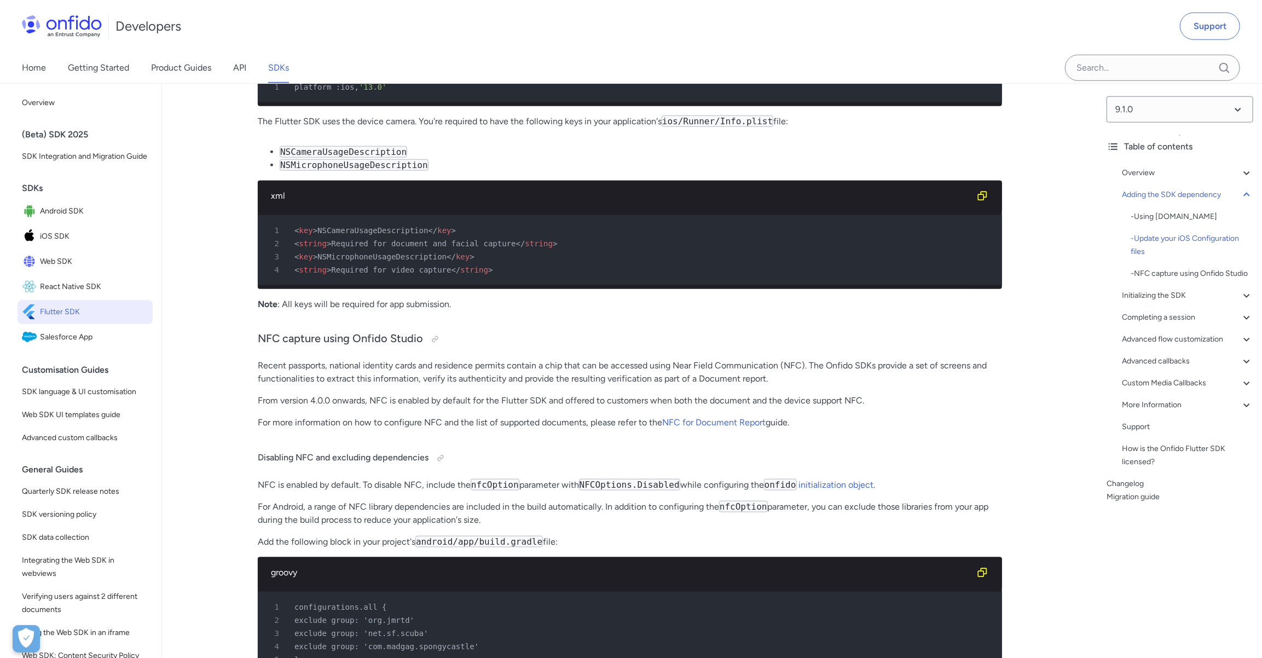  I want to click on a: SDKs, so click(279, 68).